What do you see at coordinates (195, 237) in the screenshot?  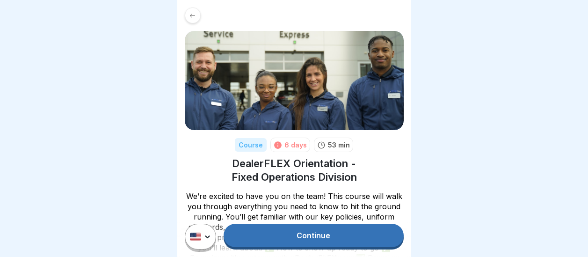 I see `img: us.svg` at bounding box center [195, 237].